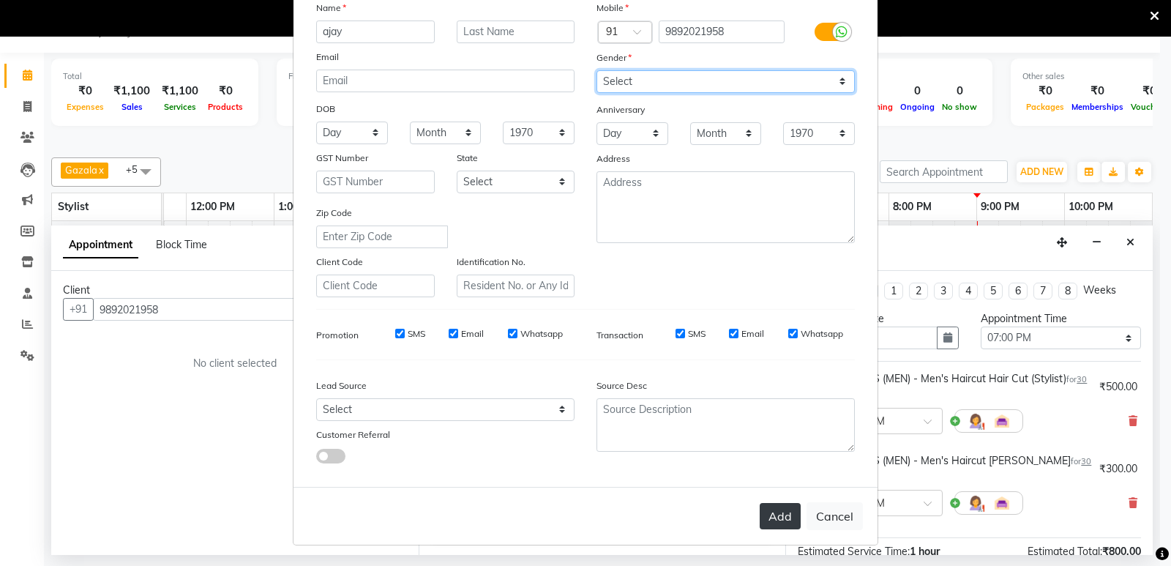 This screenshot has width=1171, height=566. Describe the element at coordinates (334, 213) in the screenshot. I see `label: Zip Code` at that location.